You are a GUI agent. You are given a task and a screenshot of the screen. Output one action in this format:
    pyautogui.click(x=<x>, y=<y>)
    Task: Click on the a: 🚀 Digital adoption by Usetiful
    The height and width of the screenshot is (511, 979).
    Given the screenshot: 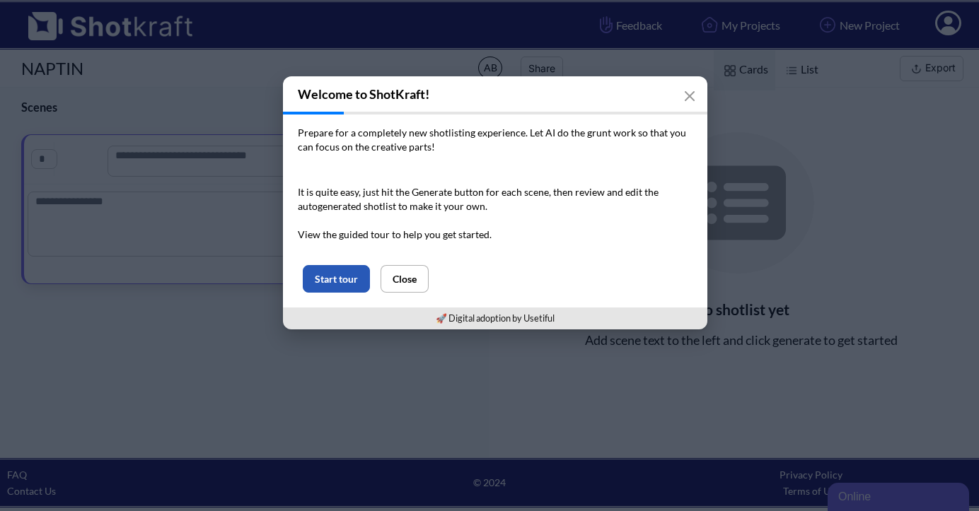 What is the action you would take?
    pyautogui.click(x=495, y=318)
    